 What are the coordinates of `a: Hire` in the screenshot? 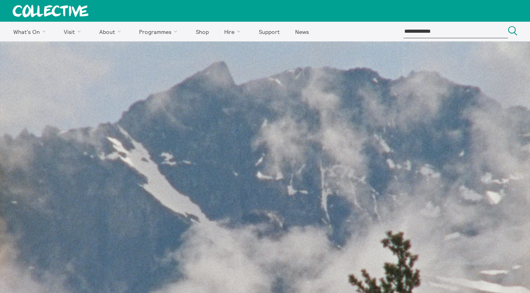 It's located at (234, 32).